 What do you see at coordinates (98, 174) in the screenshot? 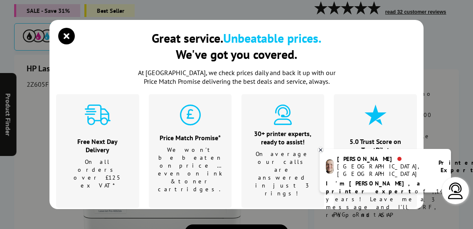
I see `p: On all orders over £125 ex VAT*` at bounding box center [98, 174].